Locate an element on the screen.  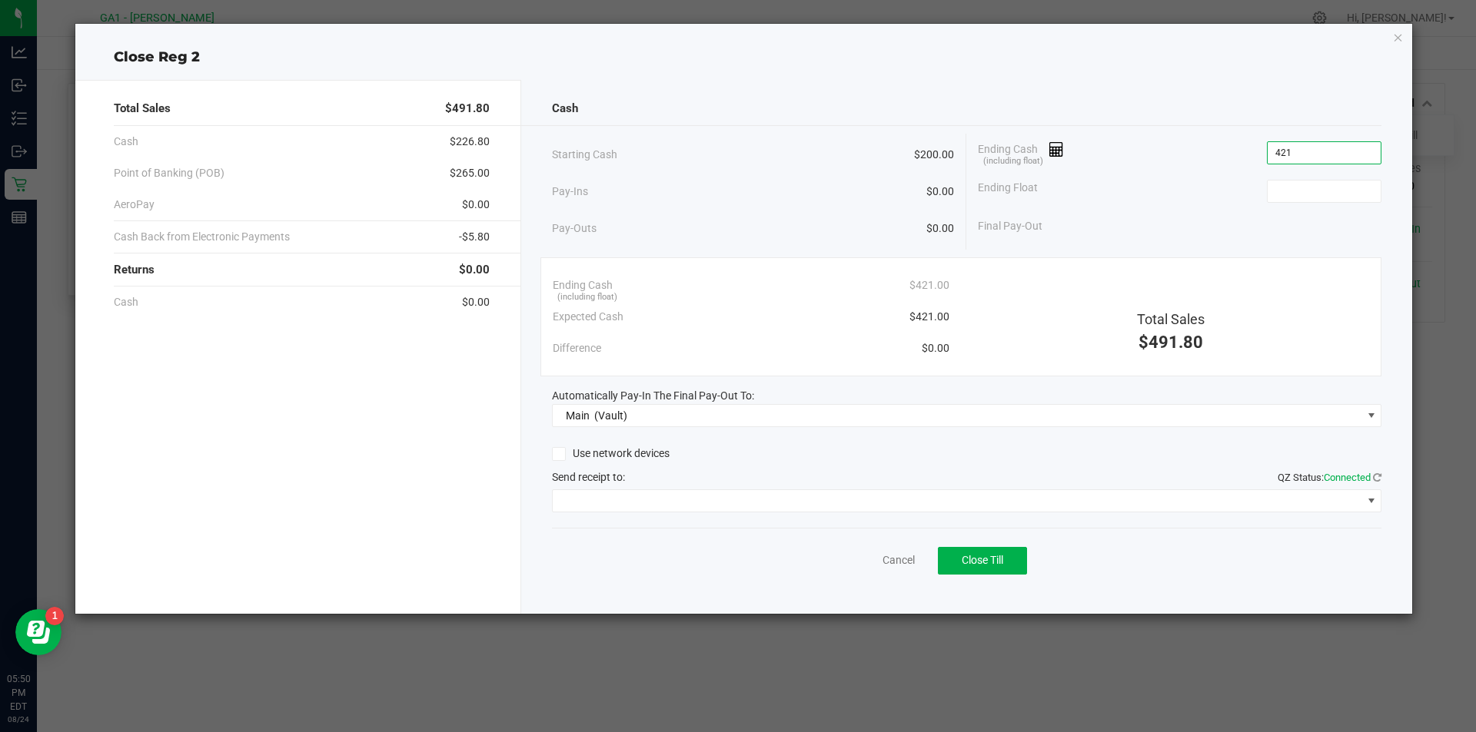
span: Difference is located at coordinates (576, 348).